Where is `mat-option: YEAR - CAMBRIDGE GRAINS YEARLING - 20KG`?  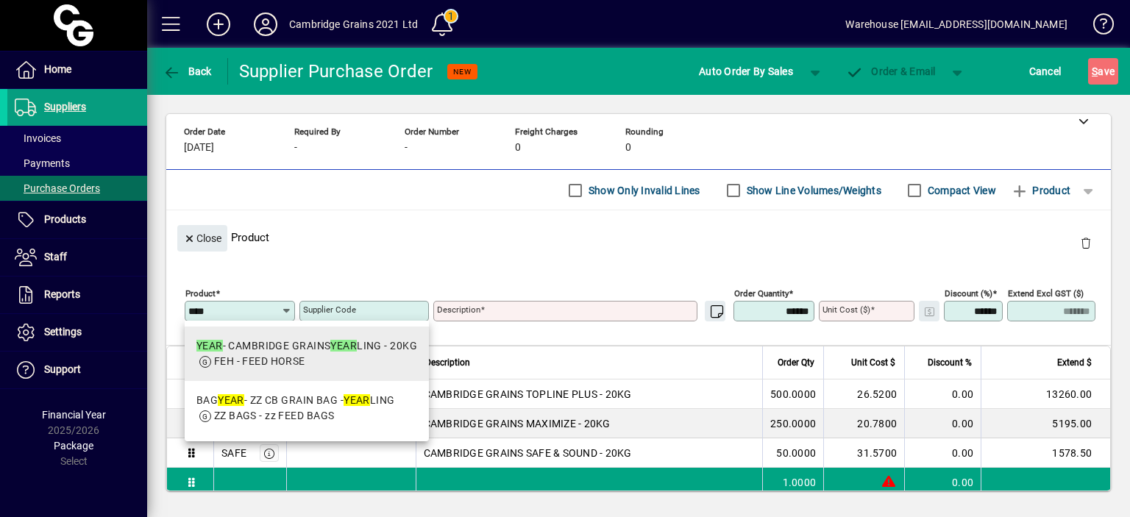 mat-option: YEAR - CAMBRIDGE GRAINS YEARLING - 20KG is located at coordinates (307, 354).